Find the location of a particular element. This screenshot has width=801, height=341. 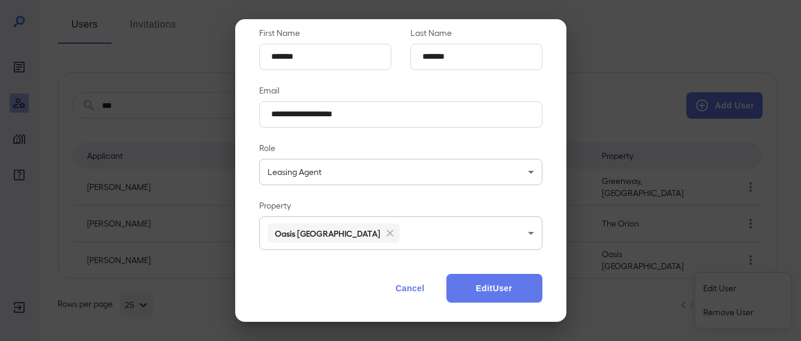

p: Last Name is located at coordinates (476, 33).